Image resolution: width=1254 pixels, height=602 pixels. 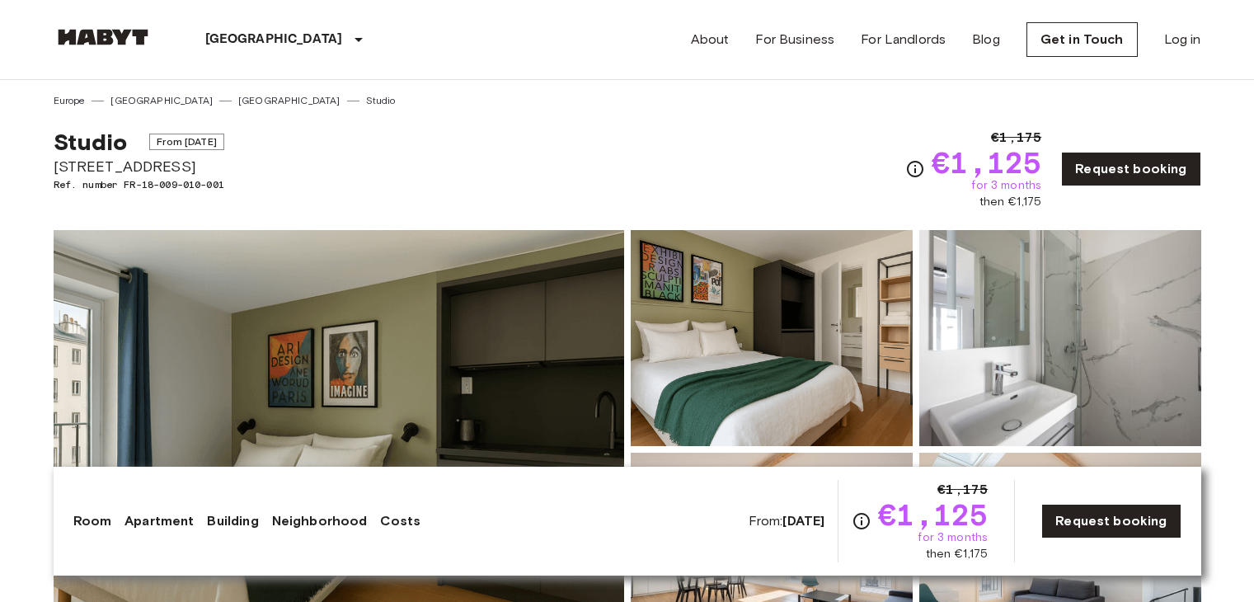 I want to click on a: Get in Touch, so click(x=1082, y=40).